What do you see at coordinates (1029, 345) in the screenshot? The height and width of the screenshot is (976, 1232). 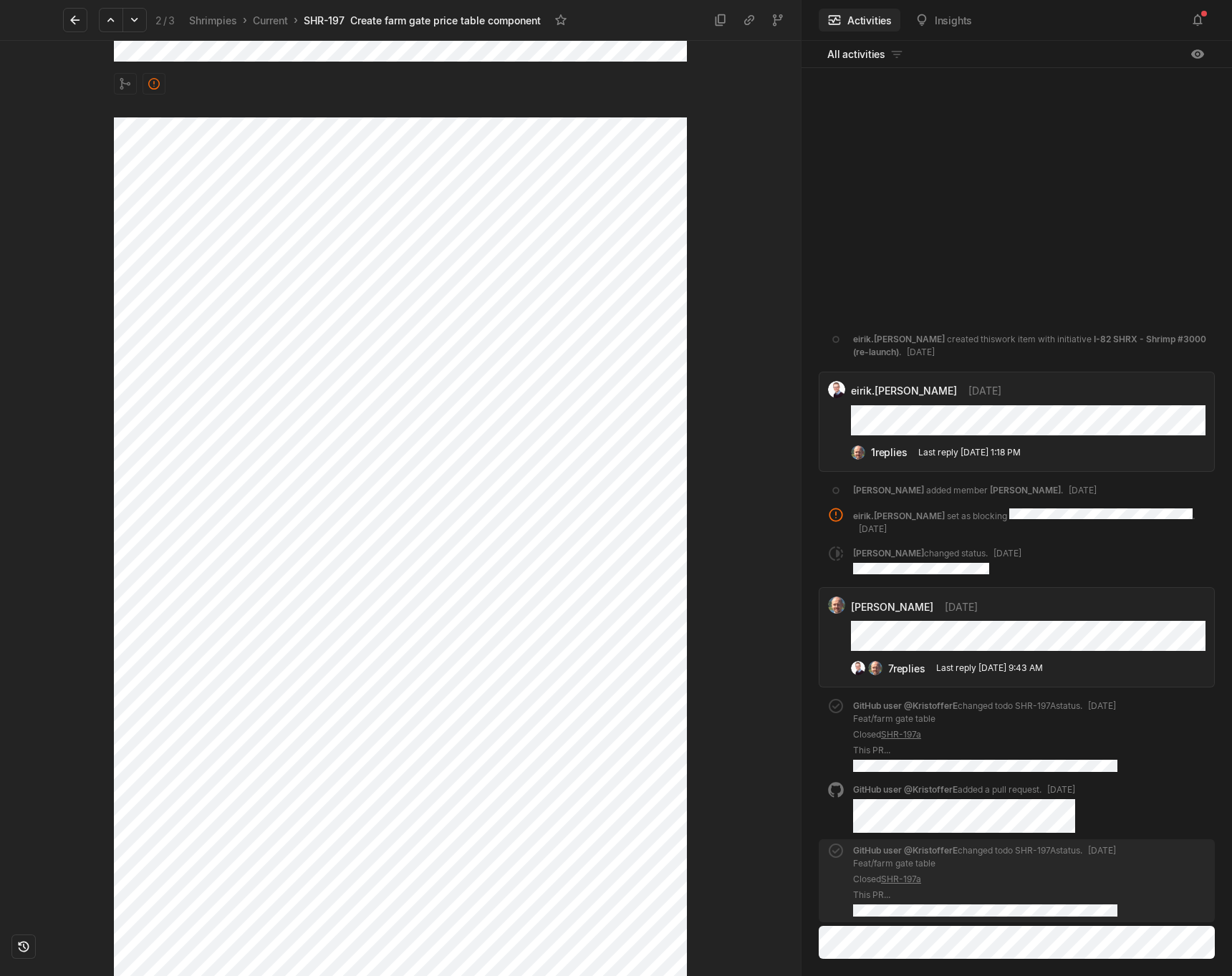 I see `span: I-82 SHRX - Shrimp #3000 (re-launch)` at bounding box center [1029, 345].